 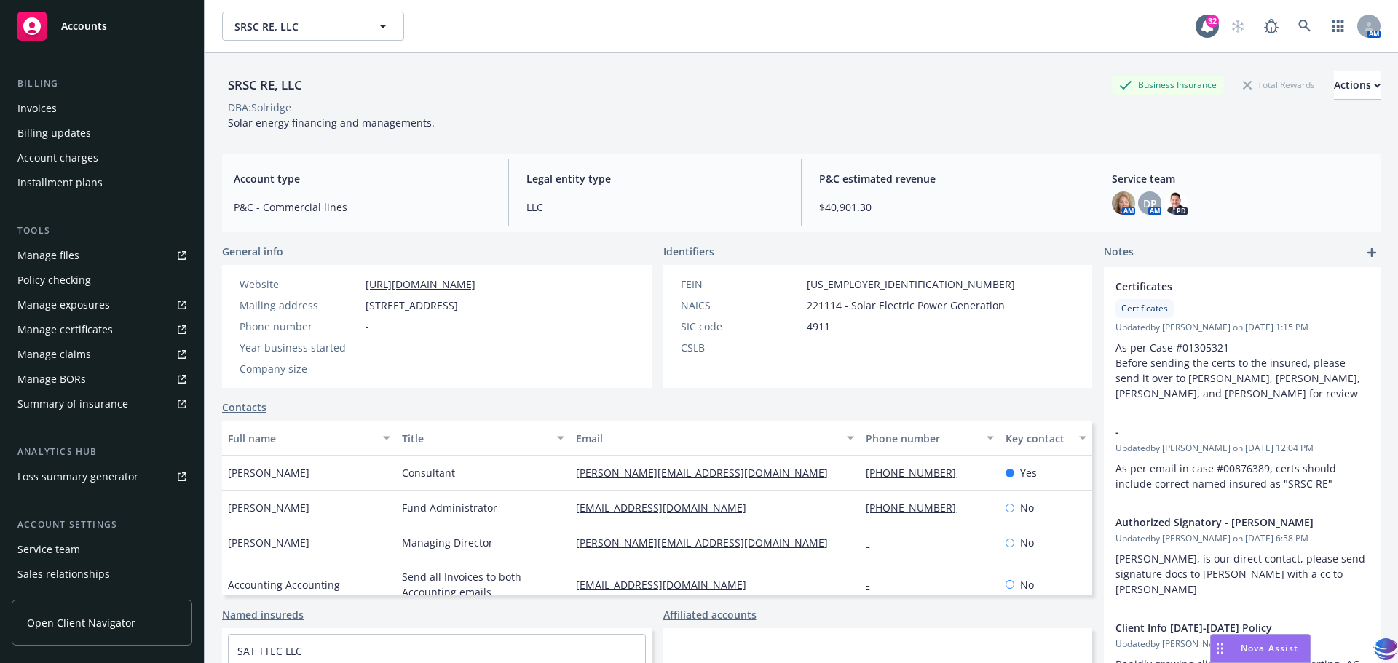 I want to click on div: Website, so click(x=299, y=284).